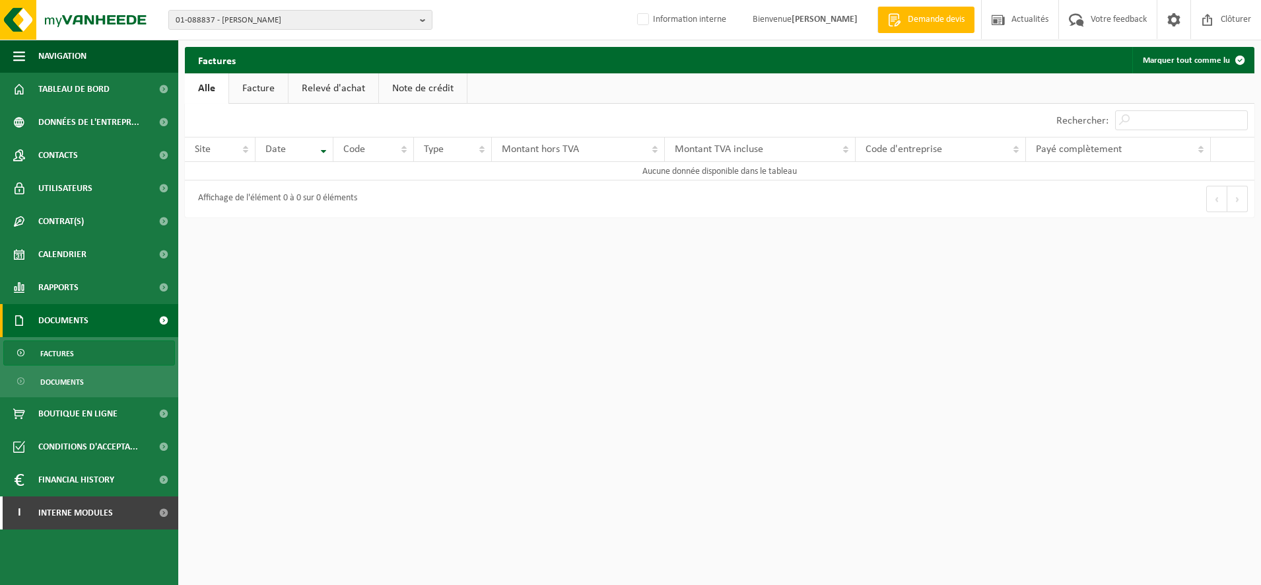 Image resolution: width=1261 pixels, height=585 pixels. Describe the element at coordinates (78, 413) in the screenshot. I see `span: Boutique en ligne` at that location.